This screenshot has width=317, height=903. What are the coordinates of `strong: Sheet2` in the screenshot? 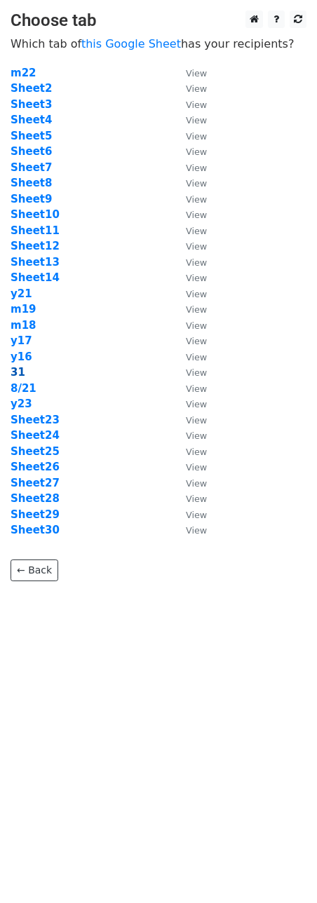 It's located at (31, 88).